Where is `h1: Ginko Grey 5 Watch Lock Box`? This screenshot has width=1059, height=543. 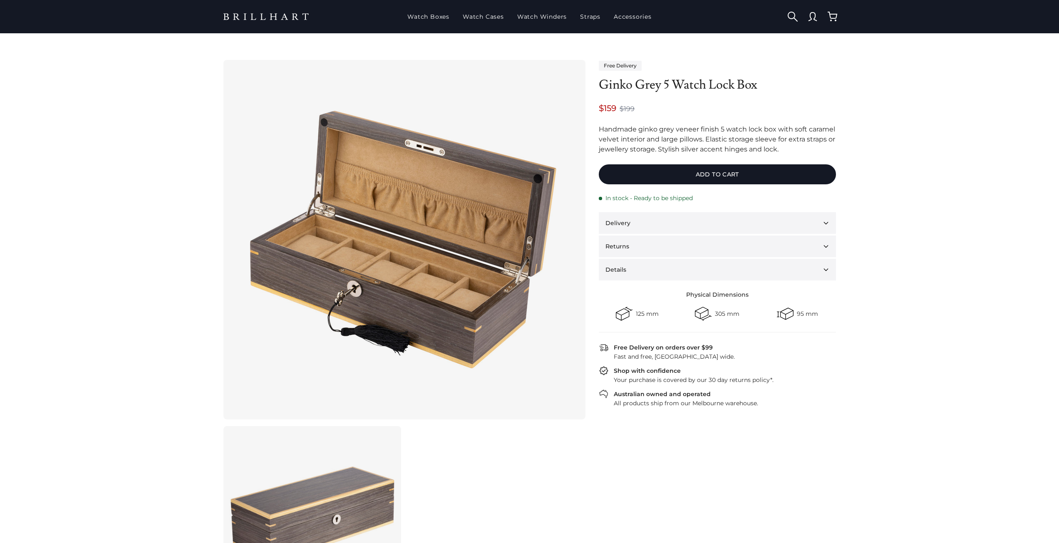 h1: Ginko Grey 5 Watch Lock Box is located at coordinates (718, 85).